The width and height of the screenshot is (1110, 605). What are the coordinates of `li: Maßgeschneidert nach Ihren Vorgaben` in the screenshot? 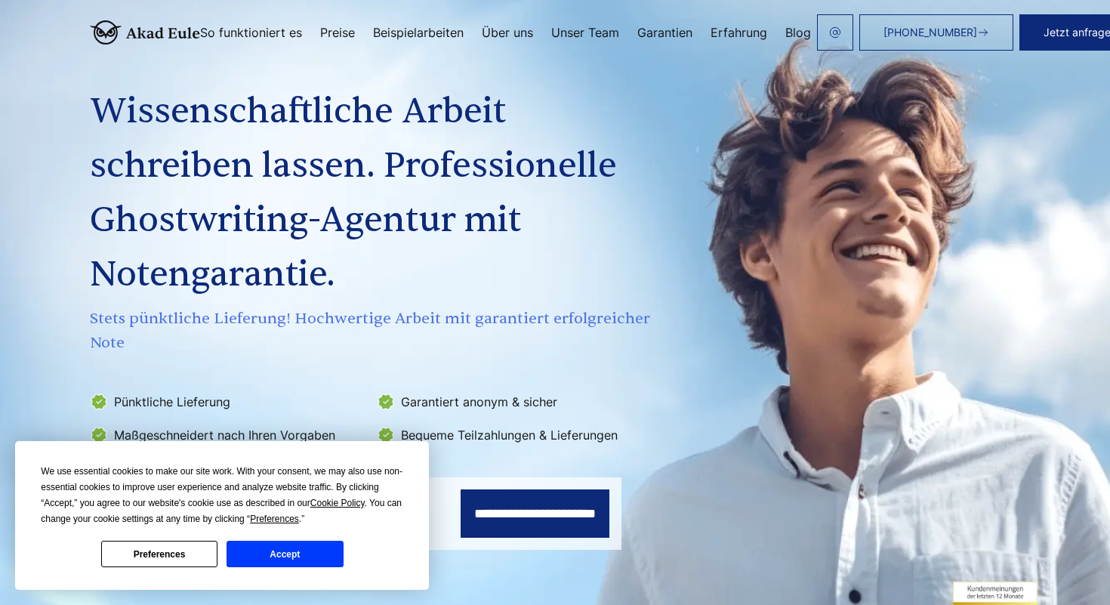 It's located at (229, 435).